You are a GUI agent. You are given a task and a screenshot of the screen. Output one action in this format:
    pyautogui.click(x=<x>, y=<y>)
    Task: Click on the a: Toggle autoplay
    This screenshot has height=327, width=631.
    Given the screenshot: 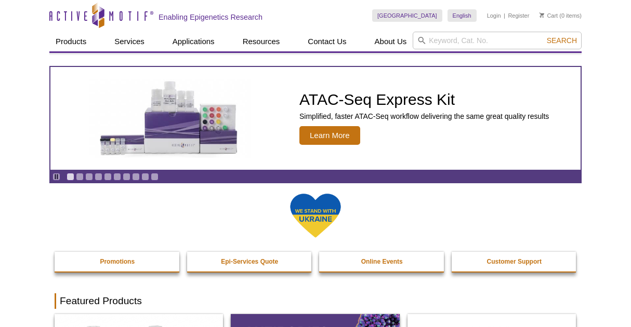 What is the action you would take?
    pyautogui.click(x=56, y=177)
    